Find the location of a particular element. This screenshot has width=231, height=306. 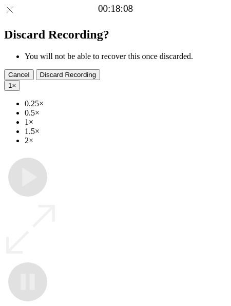

a: 00:18:08 is located at coordinates (115, 9).